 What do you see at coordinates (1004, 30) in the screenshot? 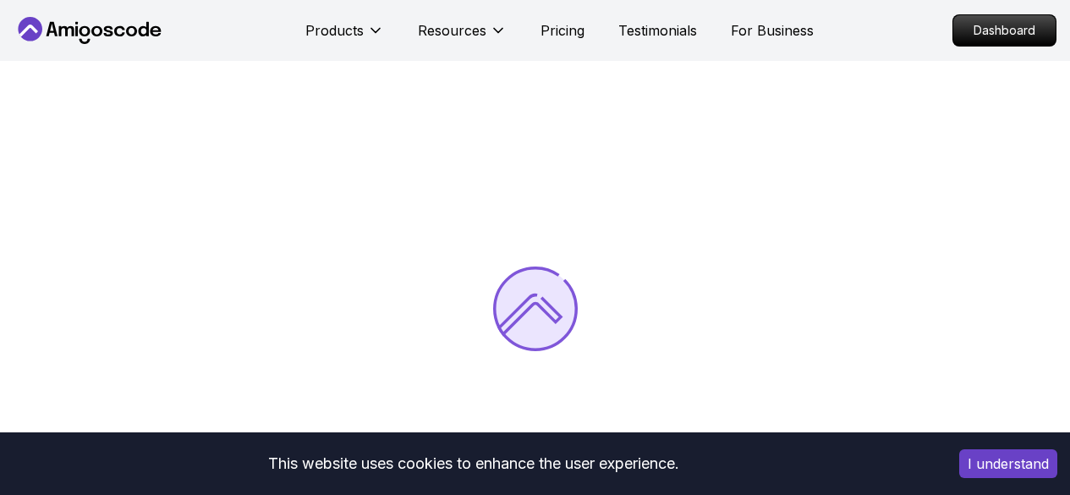
I see `p: Dashboard` at bounding box center [1004, 30].